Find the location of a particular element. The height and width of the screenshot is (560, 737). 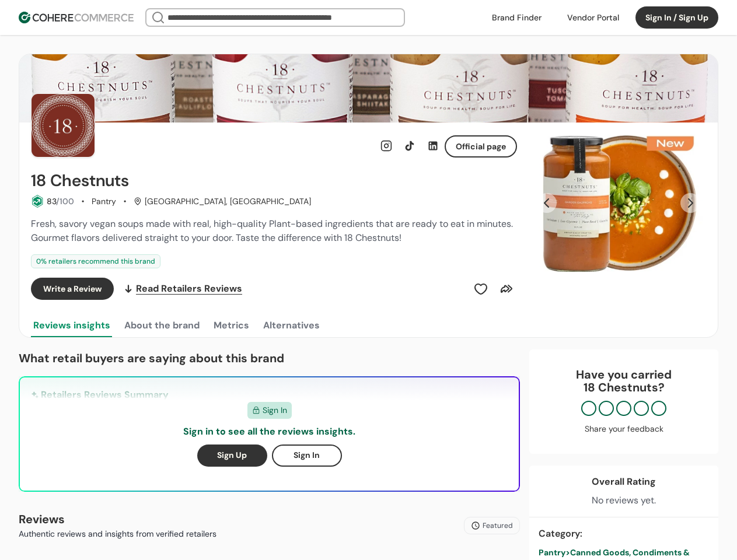

b: Reviews is located at coordinates (41, 519).